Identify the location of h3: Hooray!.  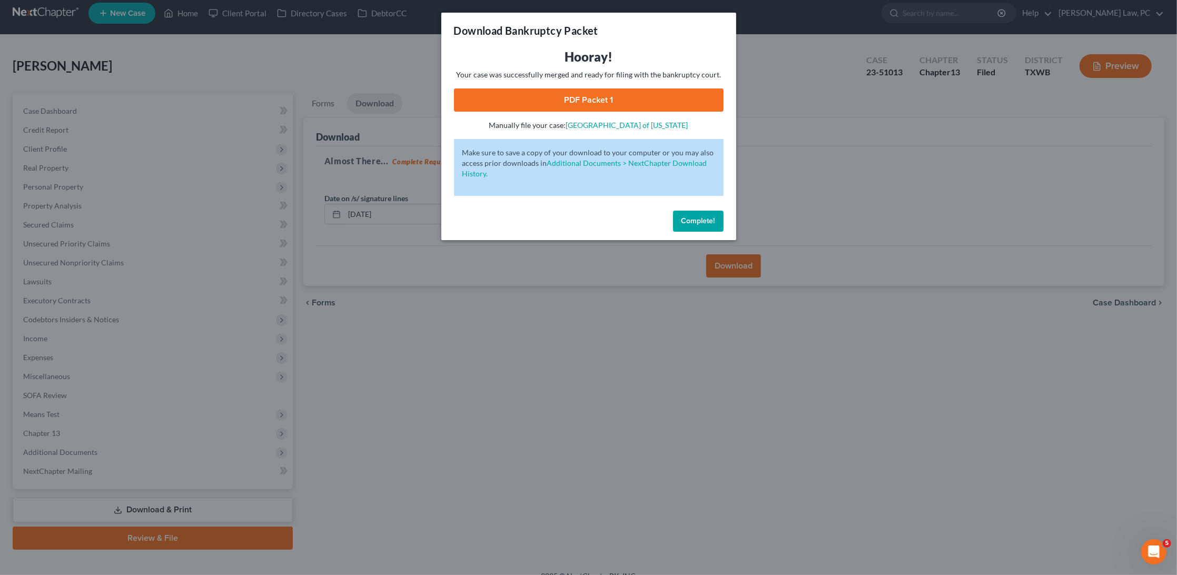
(589, 57).